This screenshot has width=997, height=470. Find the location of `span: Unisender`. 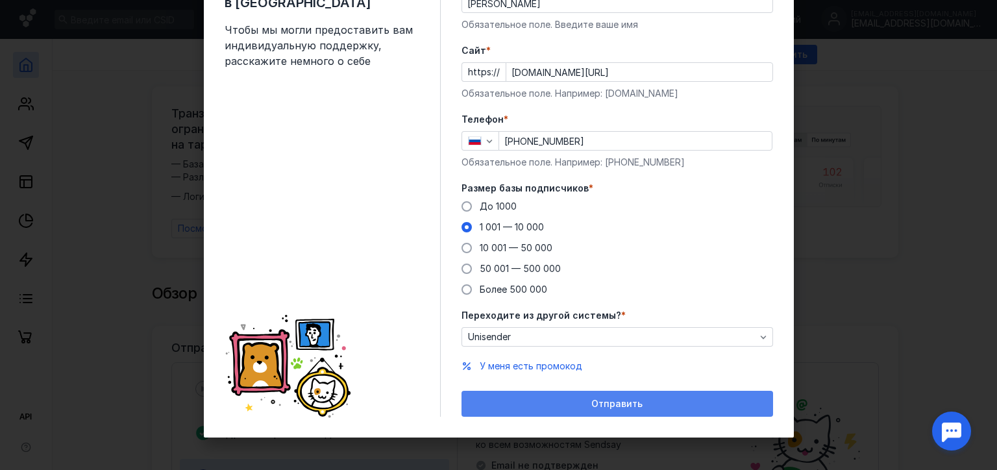

span: Unisender is located at coordinates (490, 337).